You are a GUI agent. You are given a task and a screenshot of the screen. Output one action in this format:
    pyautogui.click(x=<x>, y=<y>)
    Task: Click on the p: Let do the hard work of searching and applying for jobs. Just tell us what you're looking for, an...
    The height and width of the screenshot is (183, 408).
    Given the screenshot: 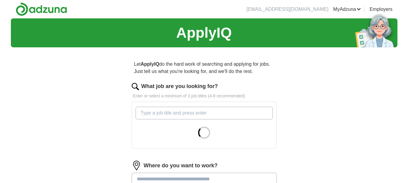 What is the action you would take?
    pyautogui.click(x=204, y=68)
    